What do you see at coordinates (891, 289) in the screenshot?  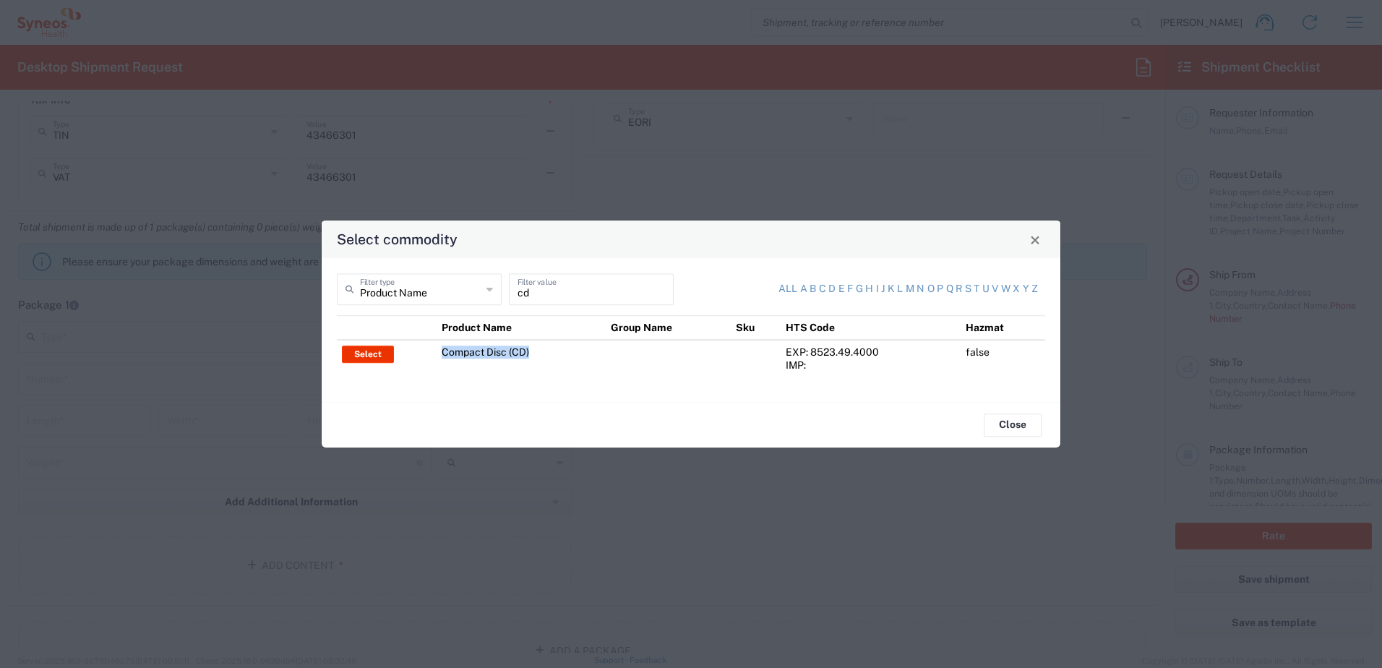 I see `a: k` at bounding box center [891, 289].